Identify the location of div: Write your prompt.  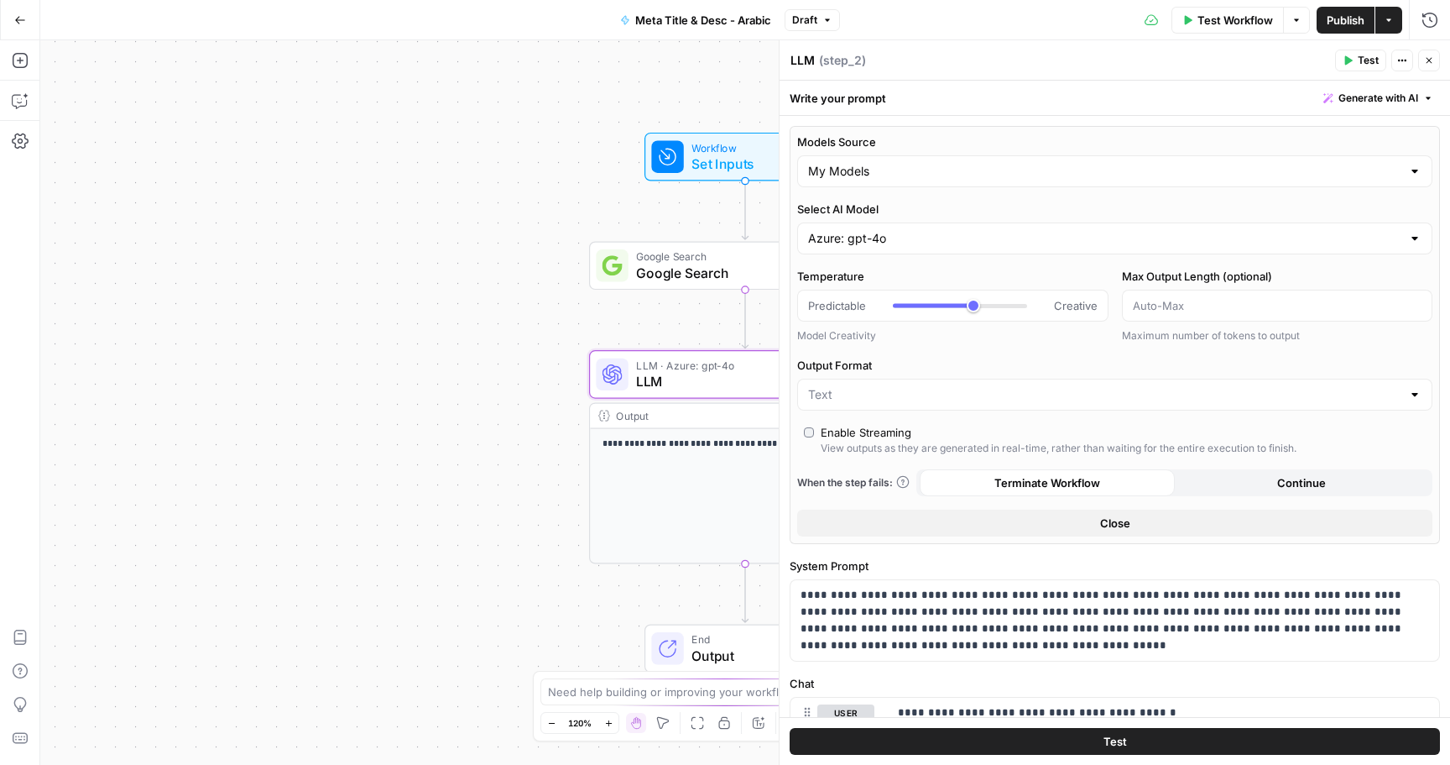
(1115, 97).